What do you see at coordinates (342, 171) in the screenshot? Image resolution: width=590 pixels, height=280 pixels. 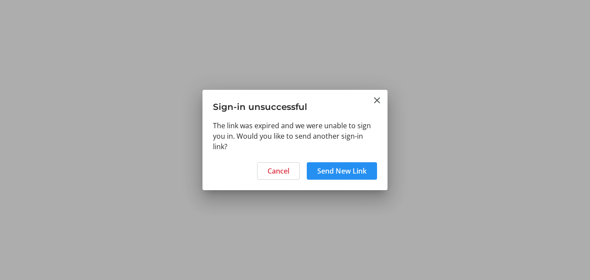 I see `span: Send New Link` at bounding box center [342, 171].